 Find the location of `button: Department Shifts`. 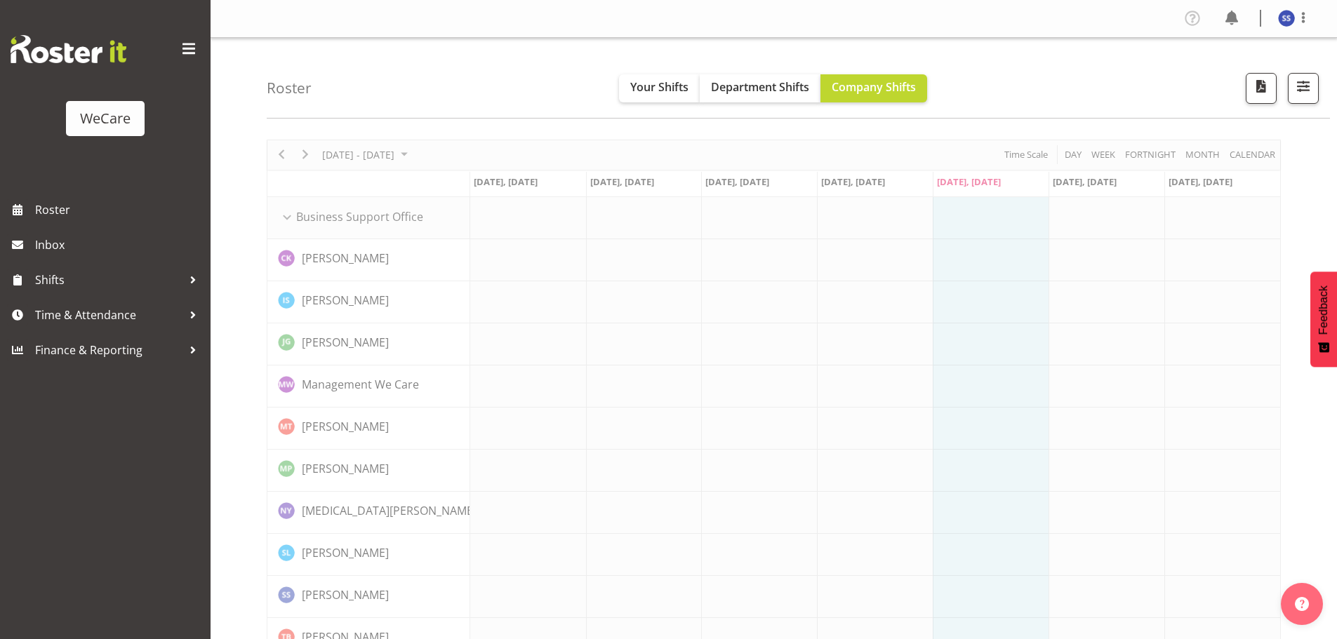

button: Department Shifts is located at coordinates (760, 88).